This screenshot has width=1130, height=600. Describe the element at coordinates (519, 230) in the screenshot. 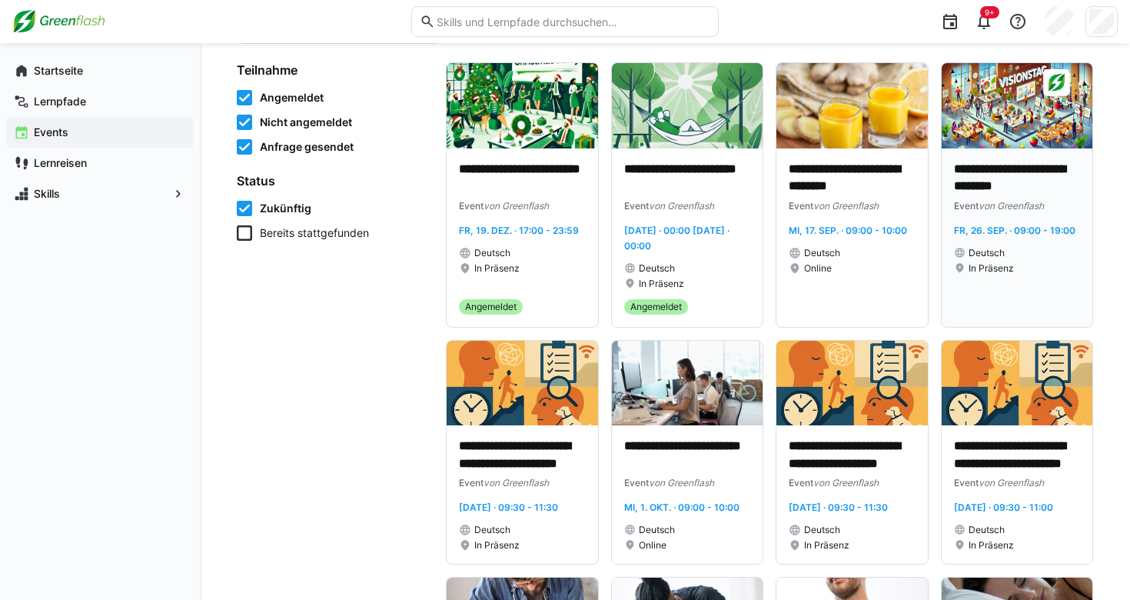

I see `span: Fr, 19. Dez. · 17:00 - 23:59` at that location.